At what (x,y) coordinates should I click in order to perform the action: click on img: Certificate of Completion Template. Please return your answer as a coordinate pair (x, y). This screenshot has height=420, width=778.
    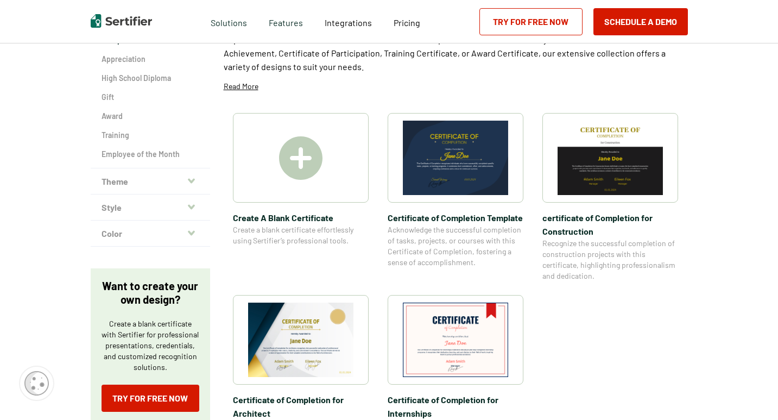
    Looking at the image, I should click on (456, 158).